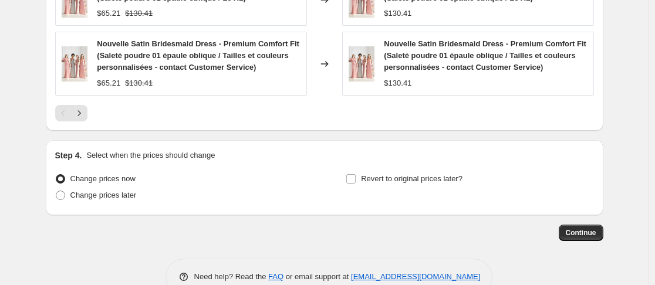 This screenshot has width=655, height=285. Describe the element at coordinates (71, 113) in the screenshot. I see `nav: Pagination` at that location.